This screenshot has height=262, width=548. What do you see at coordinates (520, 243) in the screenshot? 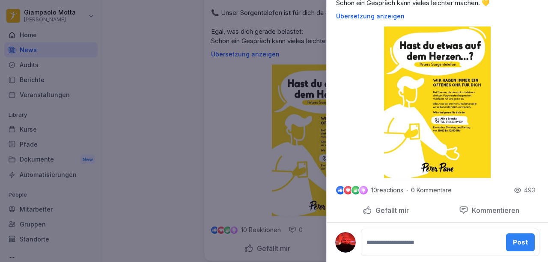
I see `button: Post` at bounding box center [520, 243].